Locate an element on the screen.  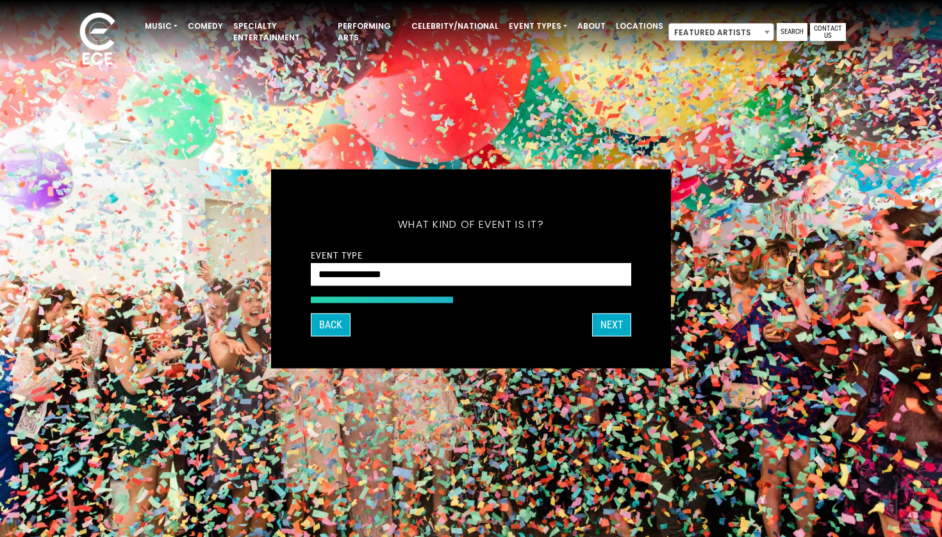
label: Event Type is located at coordinates (336, 255).